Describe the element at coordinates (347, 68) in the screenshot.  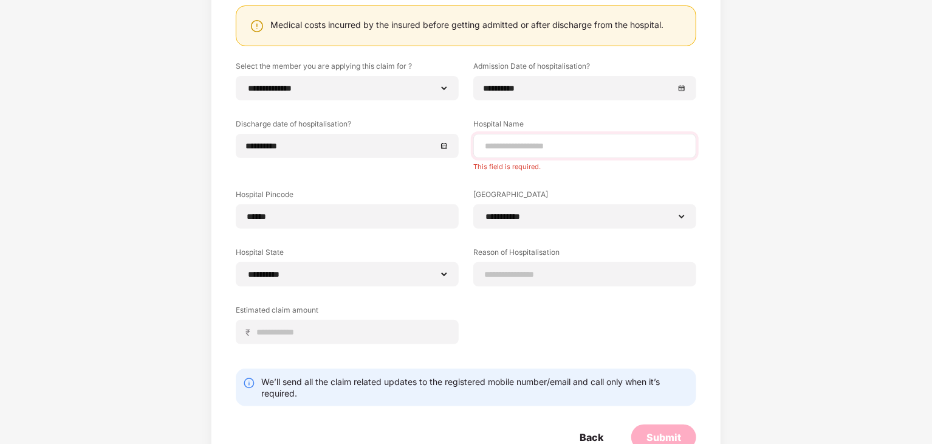
I see `label: Select the member you are applying this claim for ?` at that location.